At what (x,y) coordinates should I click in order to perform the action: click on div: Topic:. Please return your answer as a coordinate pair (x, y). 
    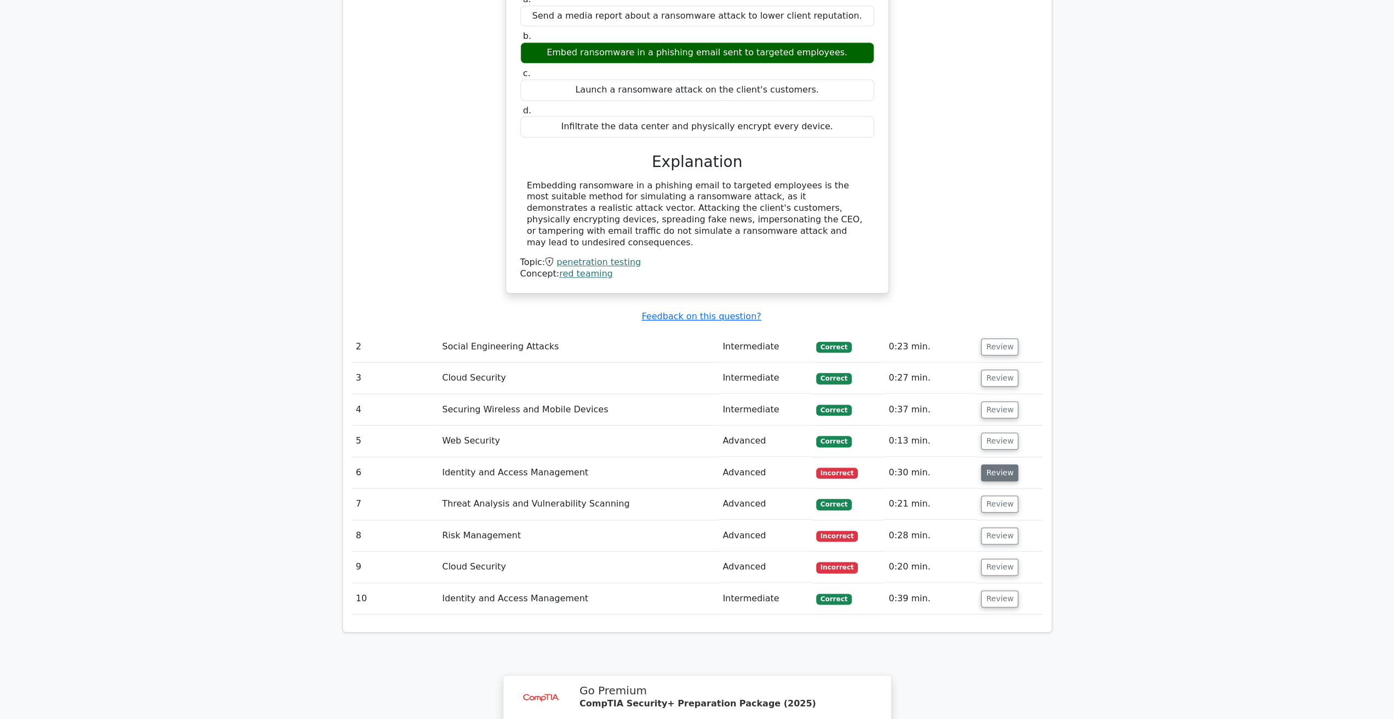
    Looking at the image, I should click on (697, 262).